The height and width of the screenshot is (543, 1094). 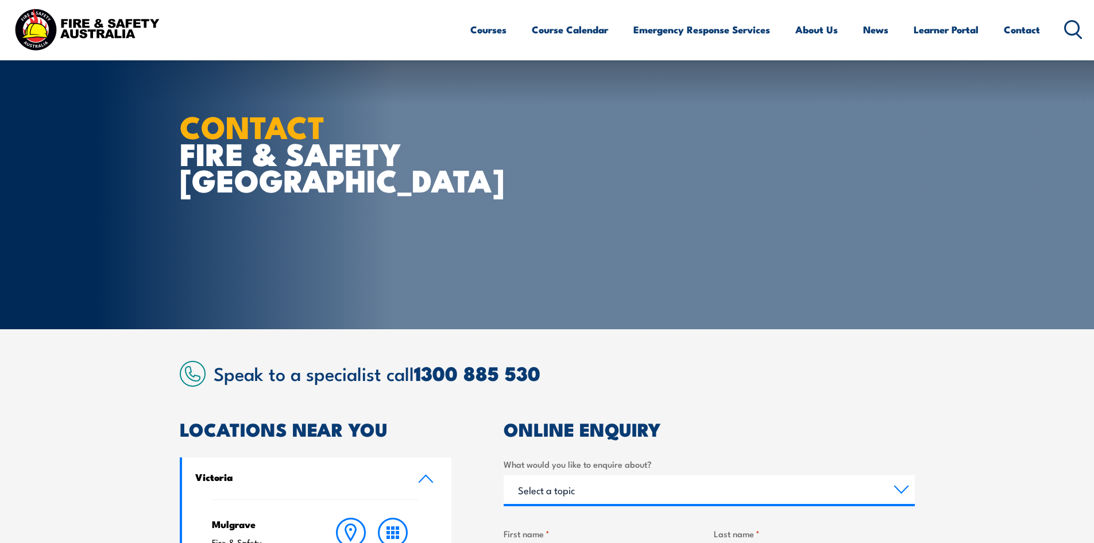 What do you see at coordinates (477, 372) in the screenshot?
I see `a: 1300 885 530` at bounding box center [477, 372].